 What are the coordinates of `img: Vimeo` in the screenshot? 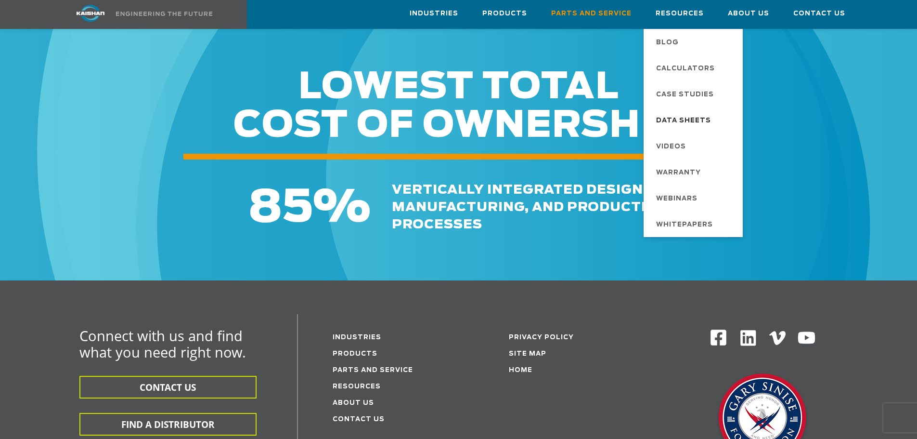 It's located at (778, 338).